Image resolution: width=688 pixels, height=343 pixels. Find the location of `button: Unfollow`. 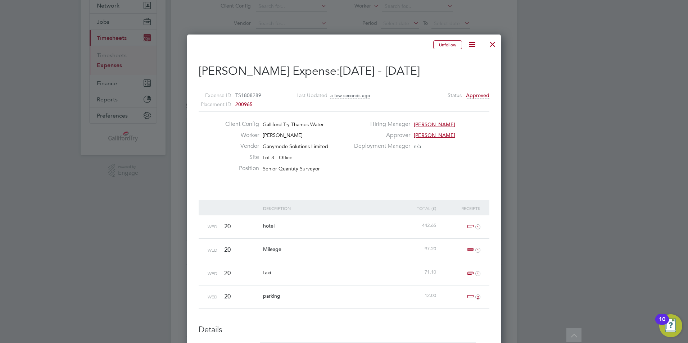

button: Unfollow is located at coordinates (448, 45).